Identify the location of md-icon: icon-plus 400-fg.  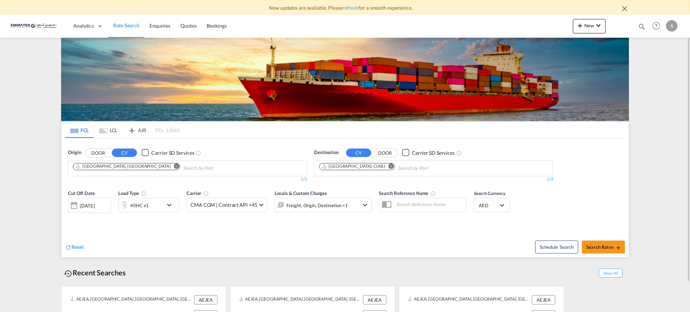
(580, 26).